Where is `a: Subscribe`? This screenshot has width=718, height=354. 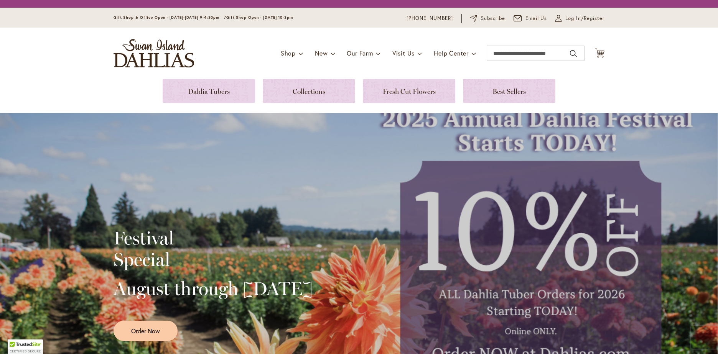 a: Subscribe is located at coordinates (488, 18).